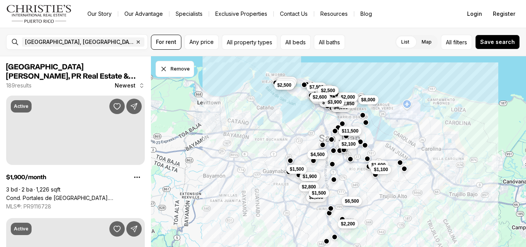 This screenshot has height=247, width=526. Describe the element at coordinates (130, 86) in the screenshot. I see `button: Newest` at that location.